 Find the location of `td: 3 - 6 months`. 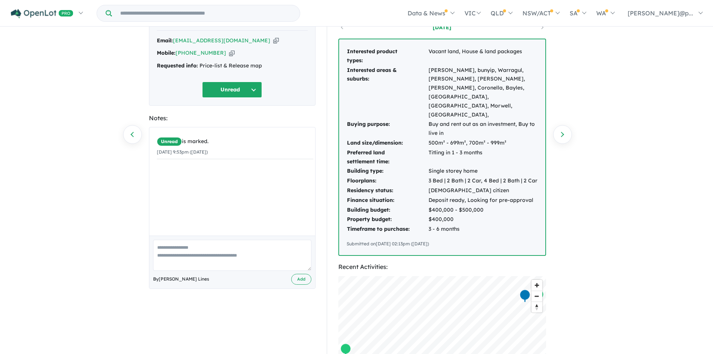

td: 3 - 6 months is located at coordinates (483, 229).